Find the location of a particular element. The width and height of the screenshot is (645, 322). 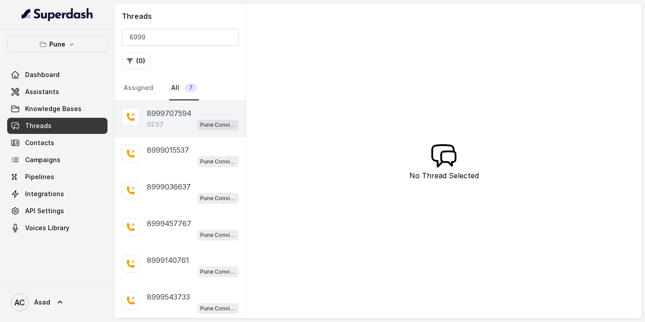

span: Knowledge Bases is located at coordinates (53, 109).